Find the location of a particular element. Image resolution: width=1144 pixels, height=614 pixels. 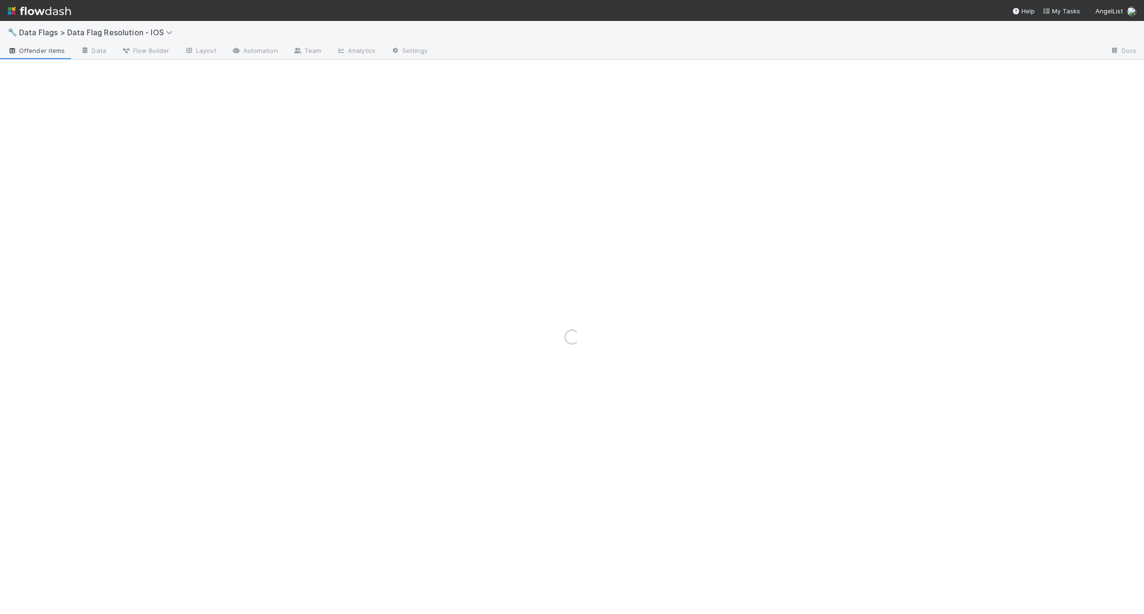

a: My Tasks is located at coordinates (1061, 11).